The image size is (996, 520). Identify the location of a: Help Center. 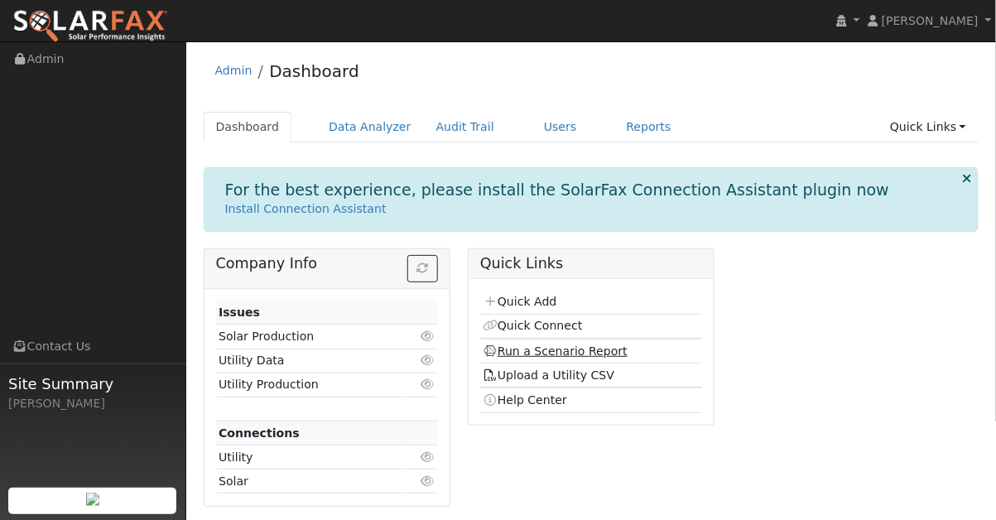
(525, 400).